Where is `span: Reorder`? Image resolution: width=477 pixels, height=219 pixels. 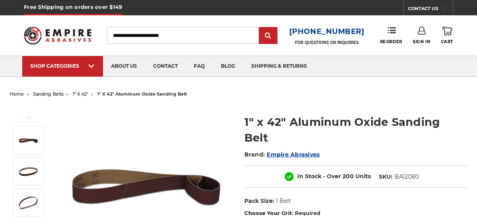 span: Reorder is located at coordinates (391, 42).